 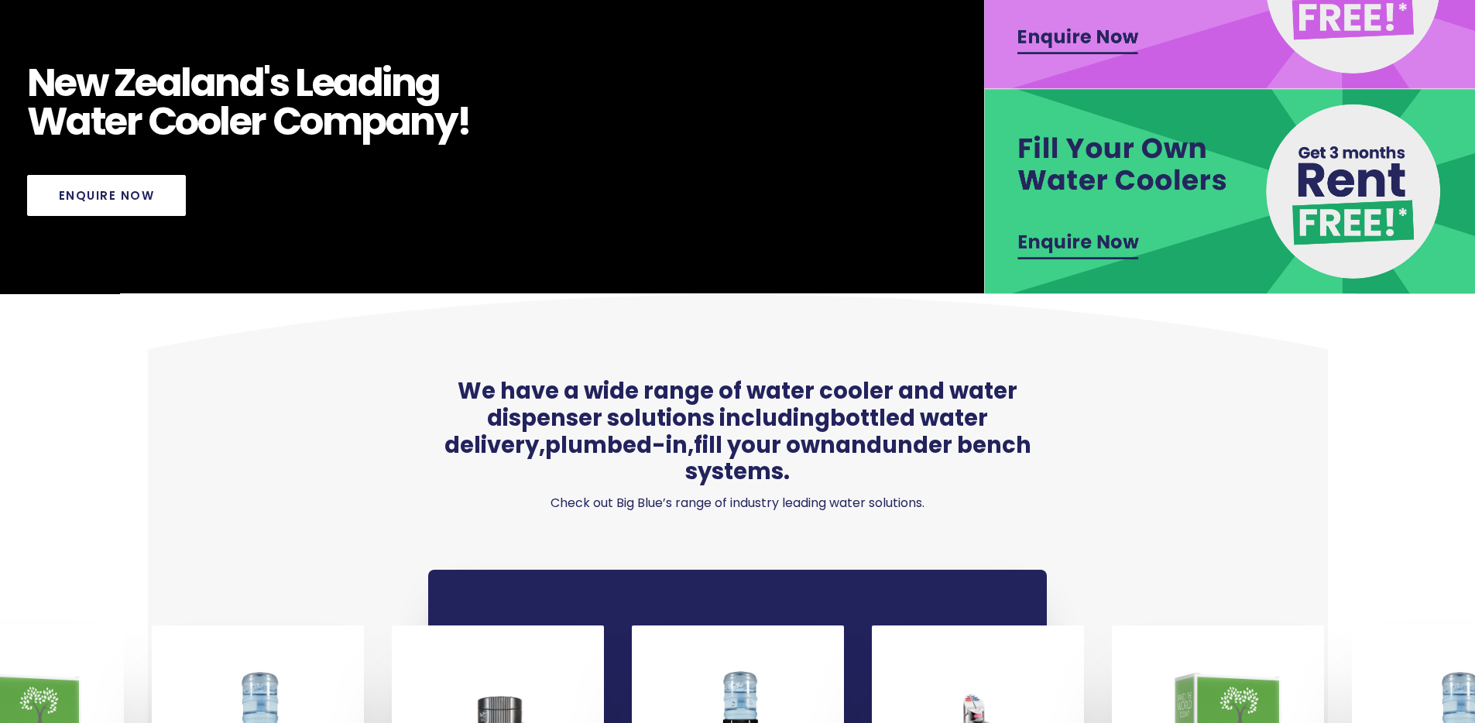 I want to click on a: under bench systems, so click(x=858, y=458).